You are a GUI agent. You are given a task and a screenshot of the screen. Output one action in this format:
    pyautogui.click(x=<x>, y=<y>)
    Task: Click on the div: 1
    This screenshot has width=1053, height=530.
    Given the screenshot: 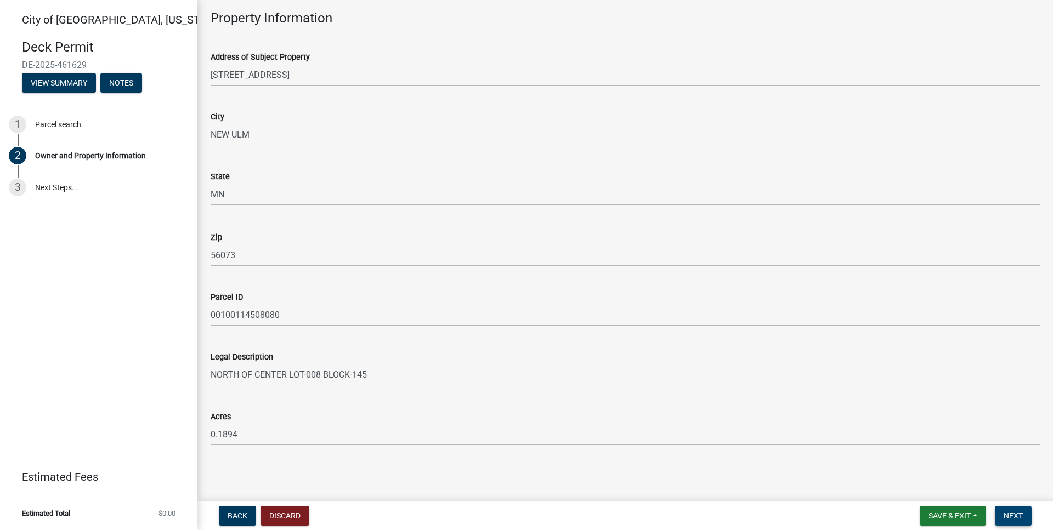 What is the action you would take?
    pyautogui.click(x=18, y=124)
    